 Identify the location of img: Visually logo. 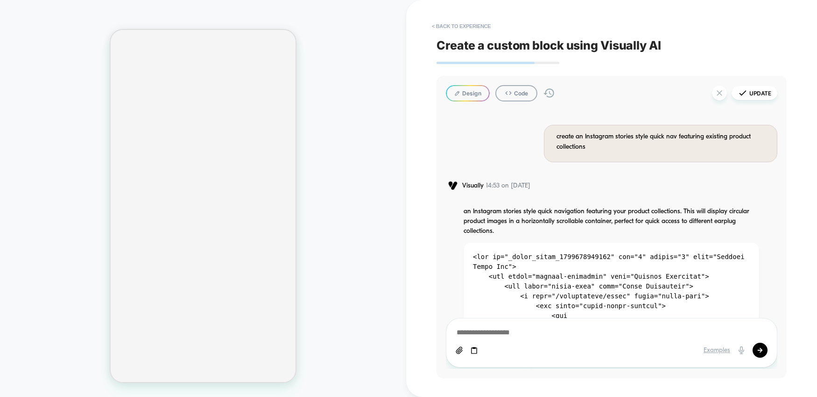
(453, 185).